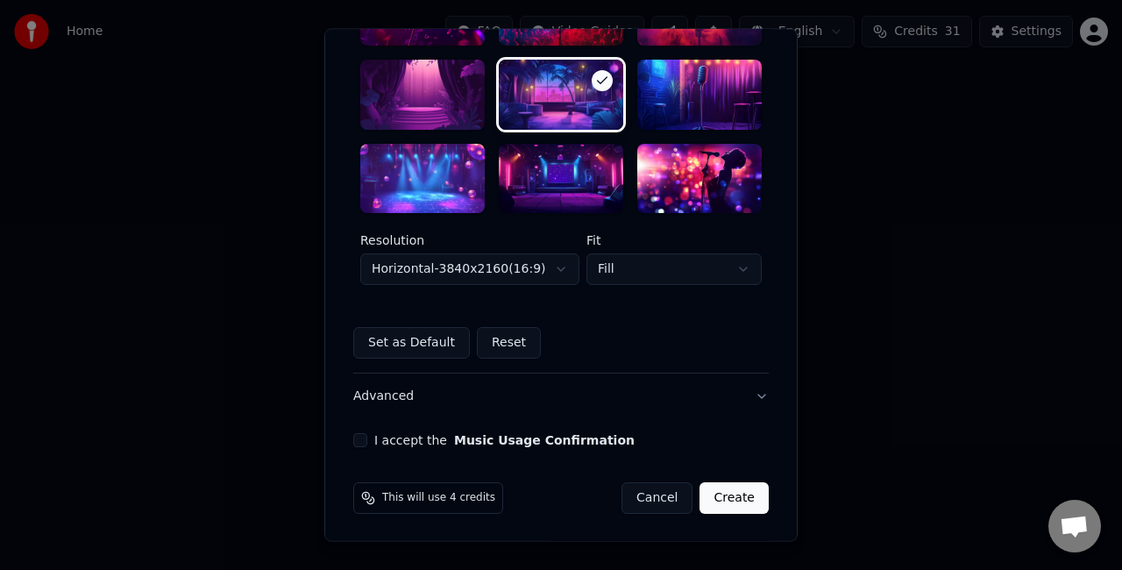  What do you see at coordinates (504, 441) in the screenshot?
I see `label: I accept the` at bounding box center [504, 441].